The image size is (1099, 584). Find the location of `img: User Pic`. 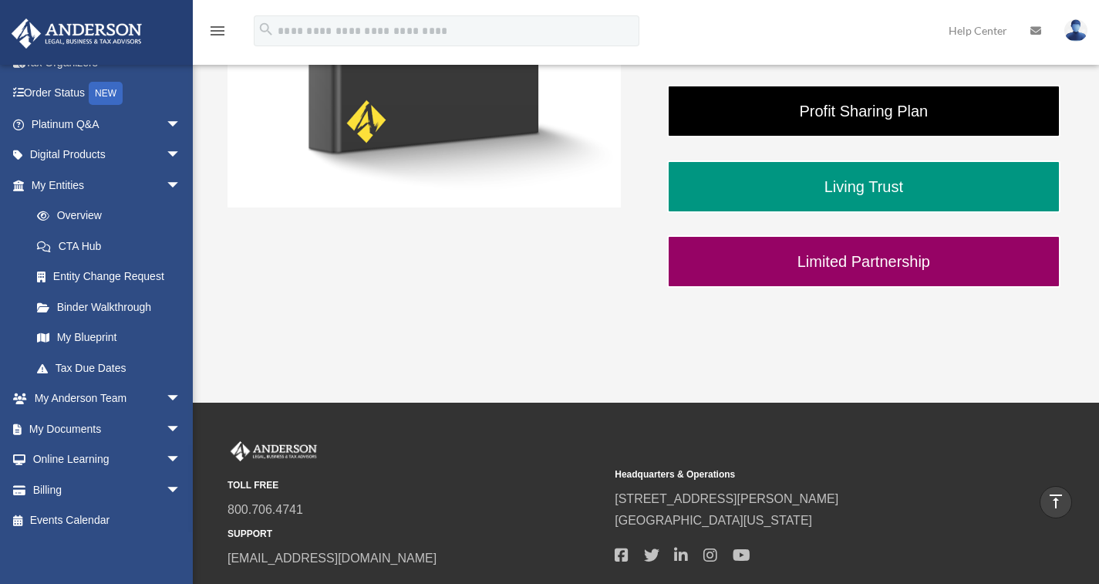

img: User Pic is located at coordinates (1076, 30).